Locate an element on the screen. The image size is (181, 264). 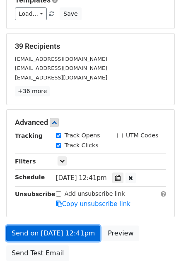
h5: Advanced is located at coordinates (90, 122).